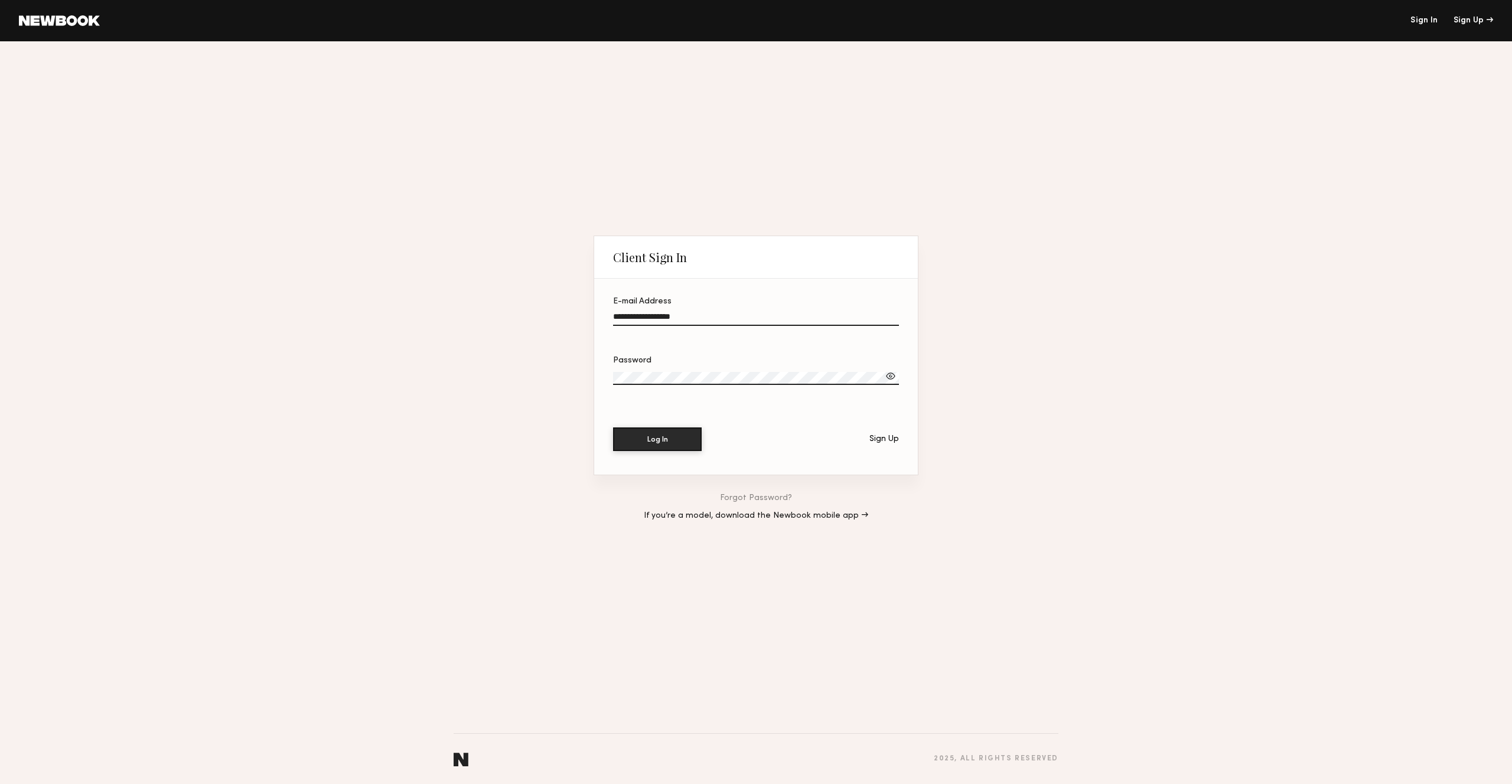 The height and width of the screenshot is (784, 1512). I want to click on div: Client Sign In, so click(650, 258).